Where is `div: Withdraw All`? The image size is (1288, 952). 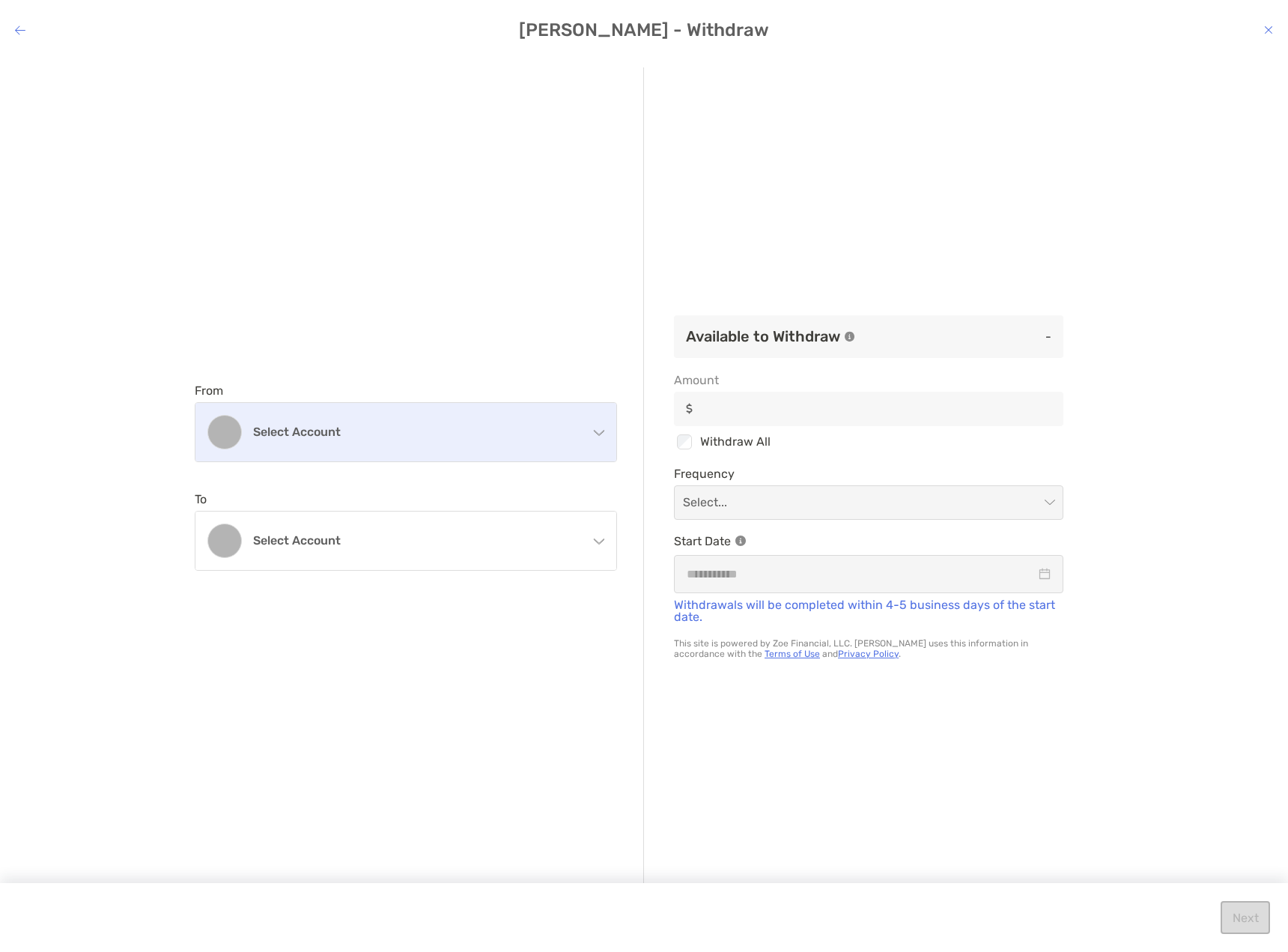 div: Withdraw All is located at coordinates (868, 442).